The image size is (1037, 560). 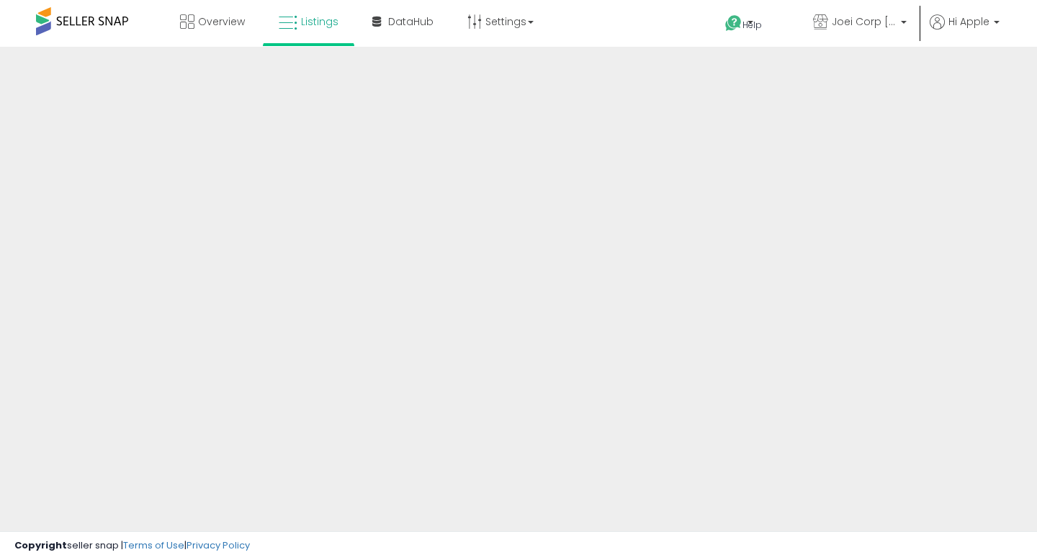 What do you see at coordinates (40, 545) in the screenshot?
I see `strong: Copyright` at bounding box center [40, 545].